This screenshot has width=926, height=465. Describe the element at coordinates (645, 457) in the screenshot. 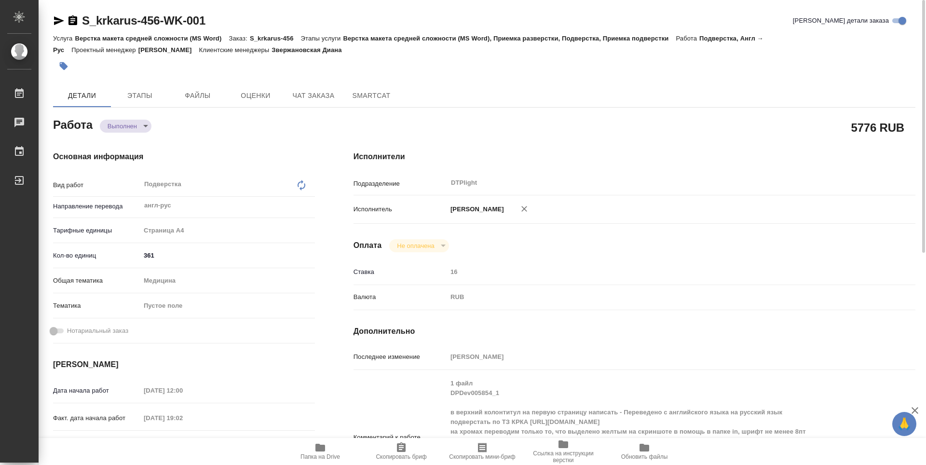

I see `span: Обновить файлы` at that location.